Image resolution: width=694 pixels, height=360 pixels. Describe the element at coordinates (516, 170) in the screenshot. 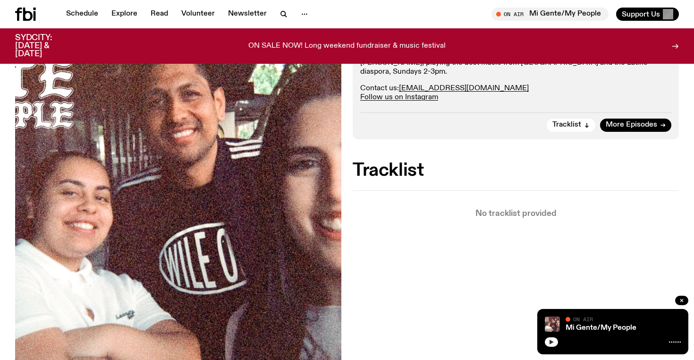

I see `h2: Tracklist` at that location.